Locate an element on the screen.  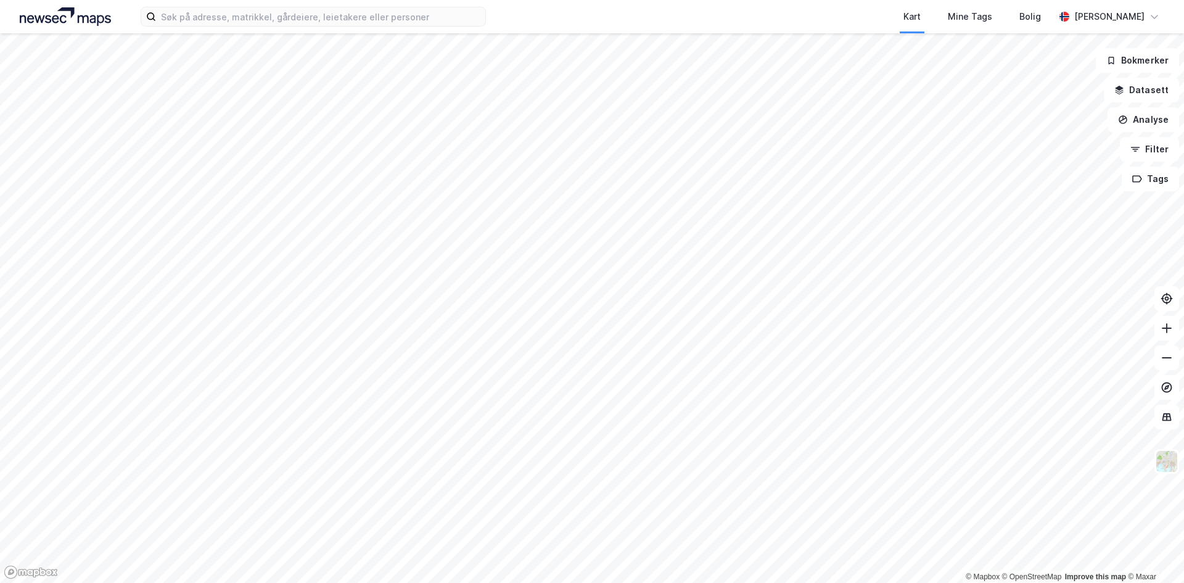
a: Improve this map is located at coordinates (1095, 577).